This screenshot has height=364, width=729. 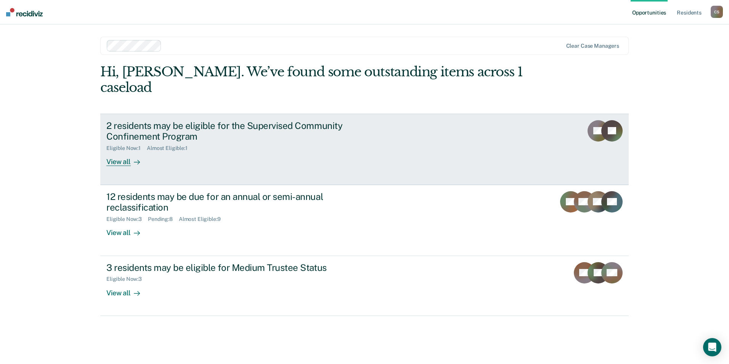 I want to click on div: Pending : 8, so click(x=163, y=219).